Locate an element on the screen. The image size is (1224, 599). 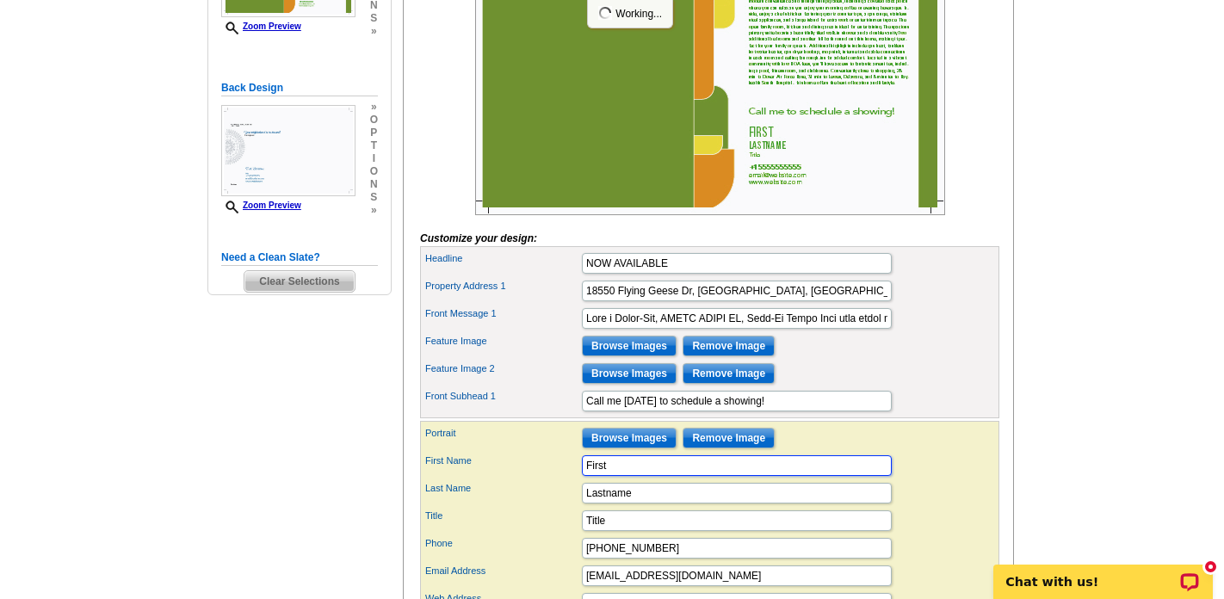
button: Open LiveChat chat widget is located at coordinates (208, 37).